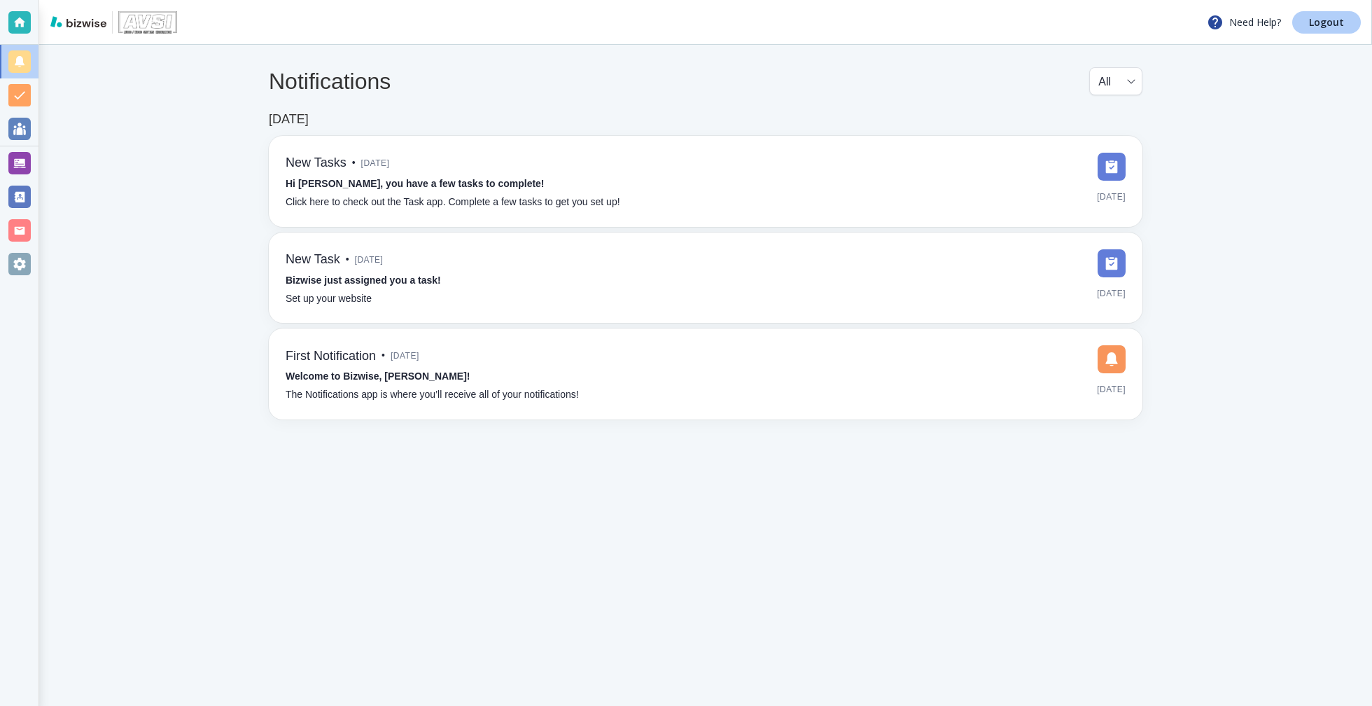 This screenshot has width=1372, height=706. What do you see at coordinates (148, 22) in the screenshot?
I see `img: AUDIO/VIDEO SYSTEMS INTEGRATION, INC` at bounding box center [148, 22].